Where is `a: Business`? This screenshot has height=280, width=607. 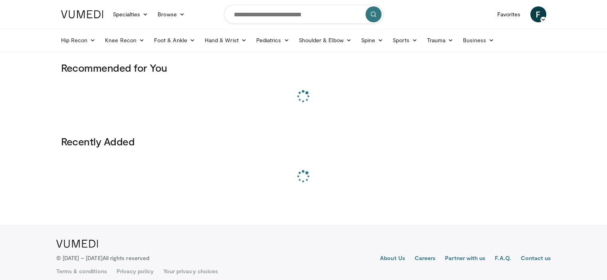
a: Business is located at coordinates (478, 40).